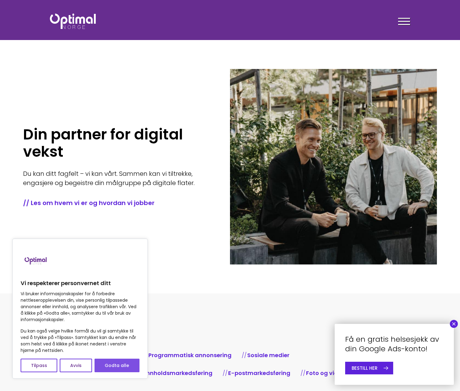 The image size is (460, 391). What do you see at coordinates (117, 203) in the screenshot?
I see `a: // Les om hvem vi er og hvordan vi jobber` at bounding box center [117, 203].